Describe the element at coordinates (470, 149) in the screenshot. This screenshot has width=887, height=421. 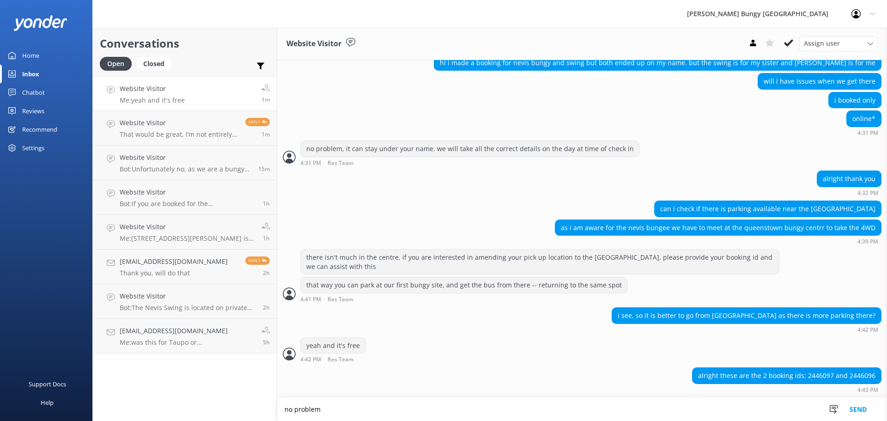
I see `div: no problem, it can stay under your name. we will take all the correct details on the day at time ...` at that location.